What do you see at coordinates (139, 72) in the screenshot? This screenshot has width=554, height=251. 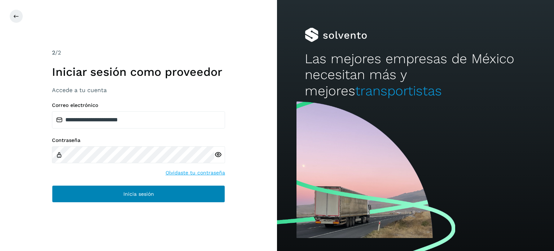 I see `h1: Iniciar sesión como proveedor` at bounding box center [139, 72].